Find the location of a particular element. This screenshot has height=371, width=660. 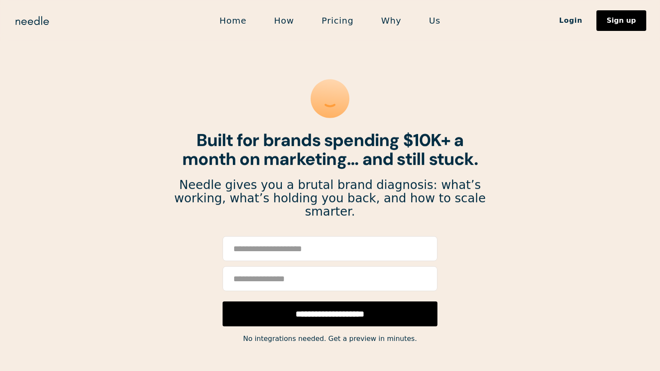

div: Sign up is located at coordinates (621, 21).